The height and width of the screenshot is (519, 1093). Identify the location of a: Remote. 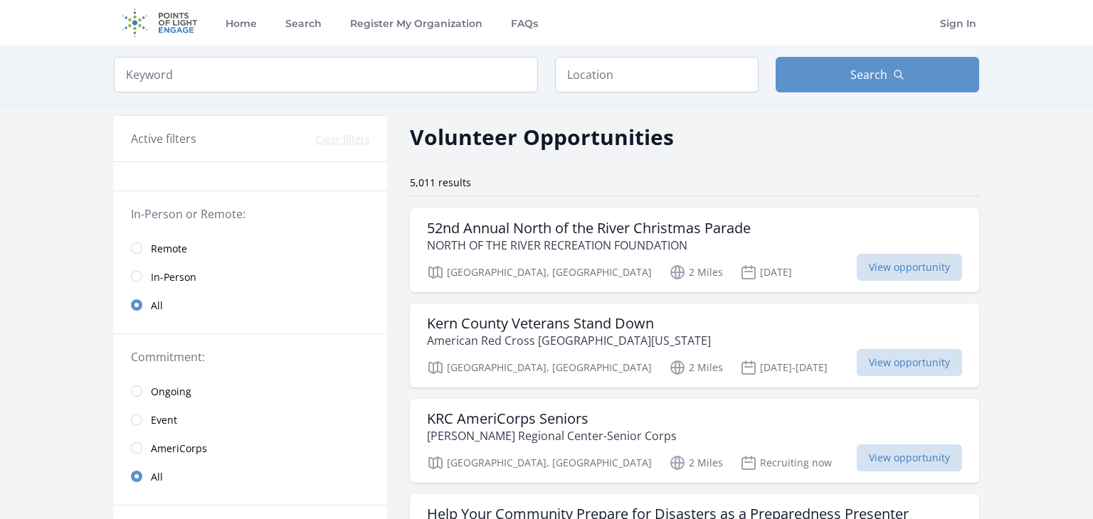
(250, 248).